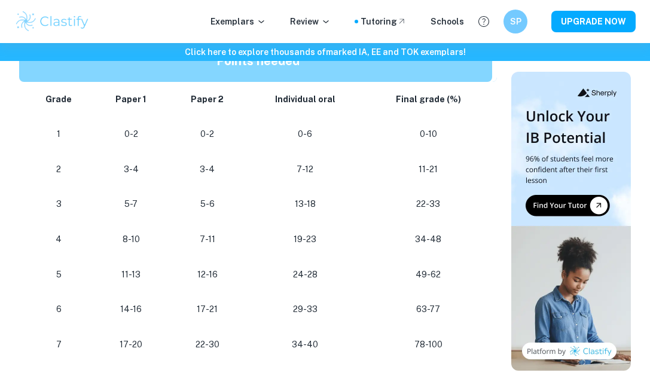  Describe the element at coordinates (383, 22) in the screenshot. I see `a: Tutoring` at that location.